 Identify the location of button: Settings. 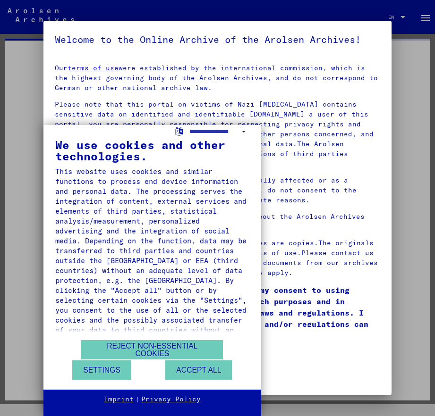
(101, 370).